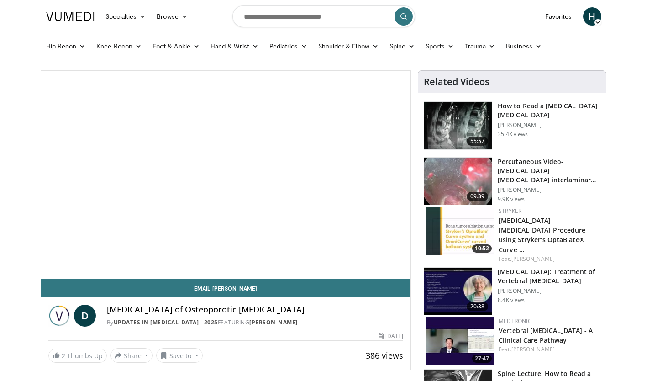  I want to click on a: Medtronic, so click(515, 321).